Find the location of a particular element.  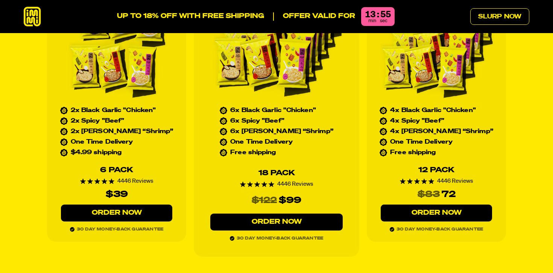

div: 6 Pack is located at coordinates (117, 170).